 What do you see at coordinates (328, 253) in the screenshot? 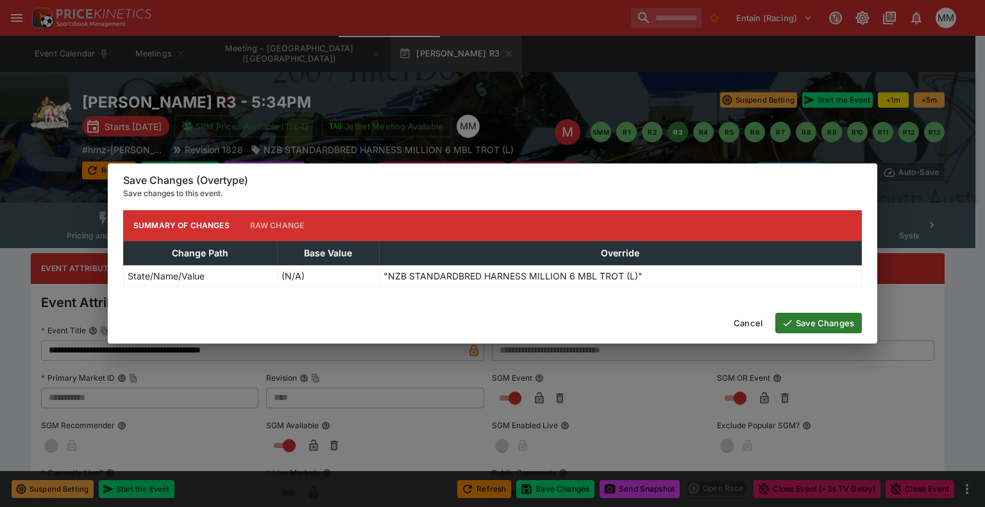
I see `th: Base Value` at bounding box center [328, 253].